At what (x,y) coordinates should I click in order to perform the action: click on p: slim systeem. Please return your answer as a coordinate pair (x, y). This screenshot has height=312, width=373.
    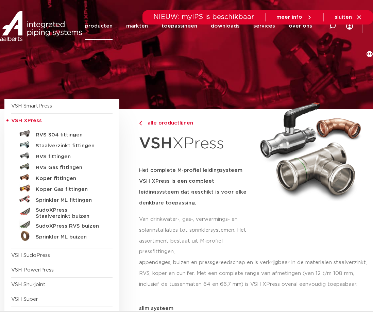
    Looking at the image, I should click on (254, 308).